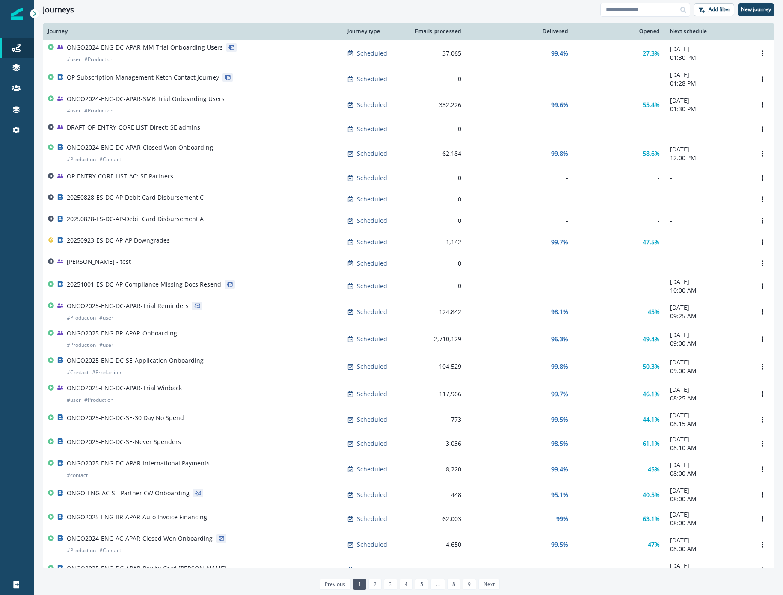 The height and width of the screenshot is (595, 783). Describe the element at coordinates (436, 570) in the screenshot. I see `div: 6,954` at that location.